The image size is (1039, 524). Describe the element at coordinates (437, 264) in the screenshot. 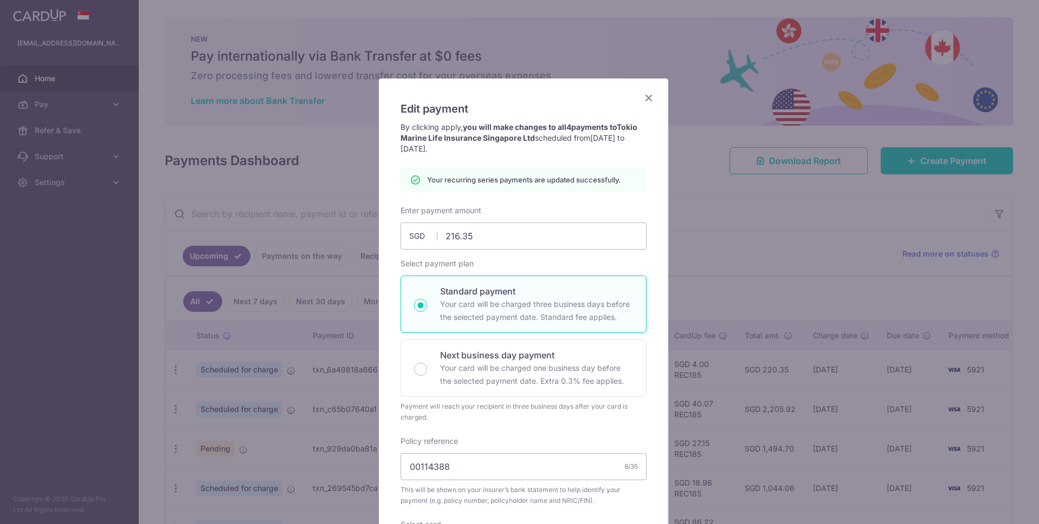

I see `label: Select payment plan` at that location.